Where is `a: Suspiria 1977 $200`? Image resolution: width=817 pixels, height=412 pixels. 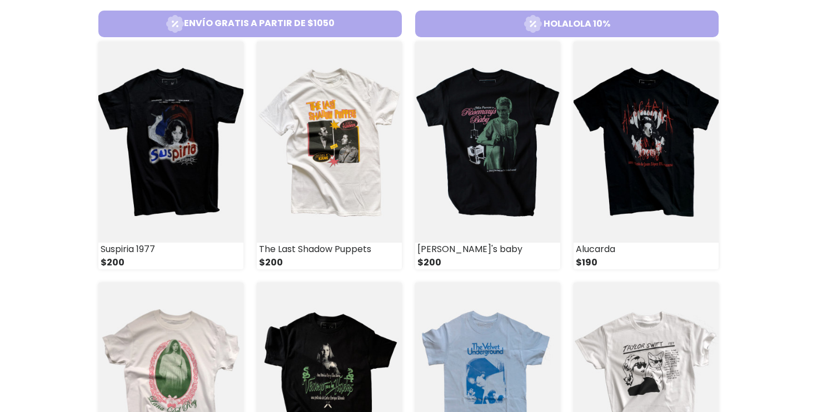
a: Suspiria 1977 $200 is located at coordinates (171, 156).